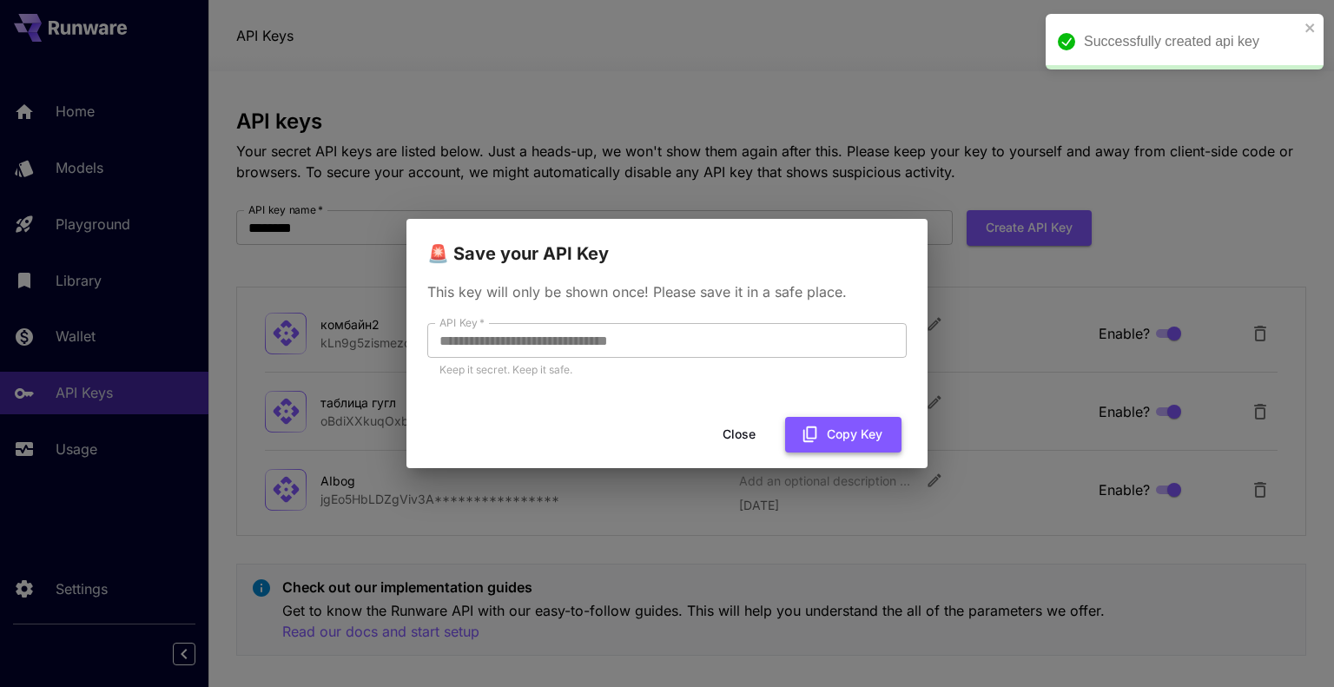 The image size is (1334, 687). I want to click on p: This key will only be shown once! Please save it in a safe place., so click(667, 292).